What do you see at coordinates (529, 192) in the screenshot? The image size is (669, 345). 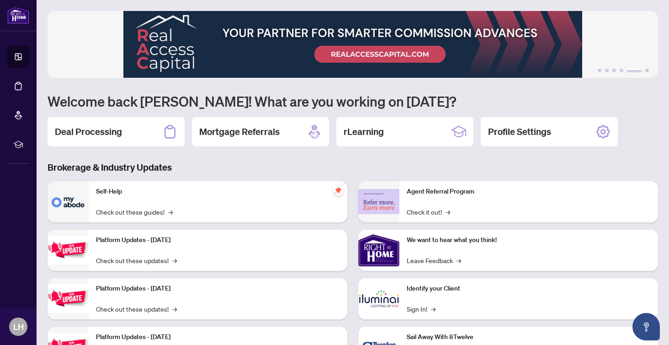 I see `p: Agent Referral Program` at bounding box center [529, 192].